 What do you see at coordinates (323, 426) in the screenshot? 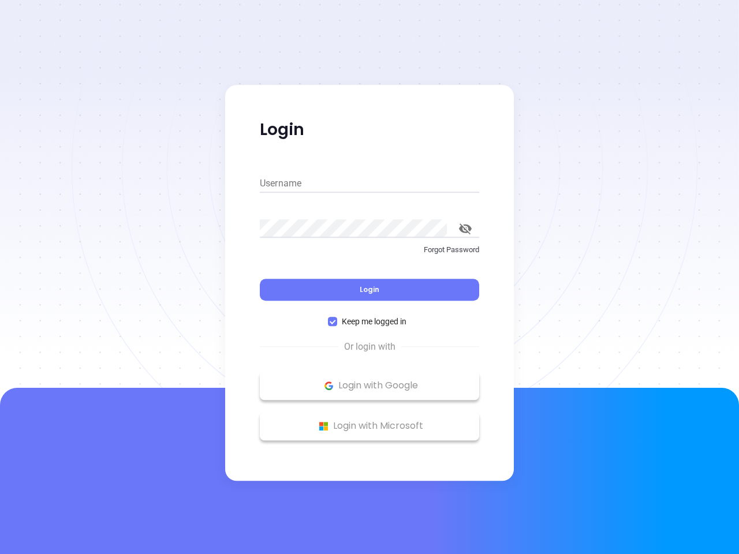
I see `img: Microsoft Logo` at bounding box center [323, 426].